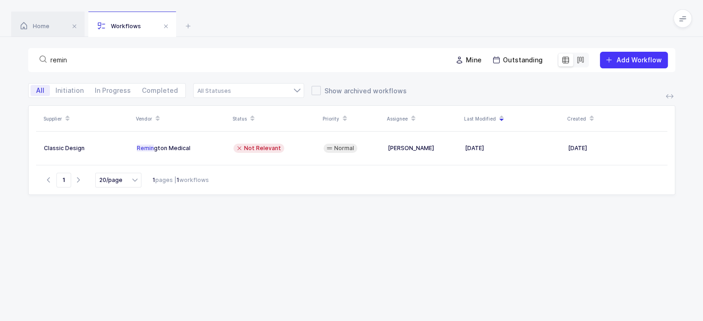 The width and height of the screenshot is (703, 321). Describe the element at coordinates (181, 180) in the screenshot. I see `div: pages | workflows` at that location.